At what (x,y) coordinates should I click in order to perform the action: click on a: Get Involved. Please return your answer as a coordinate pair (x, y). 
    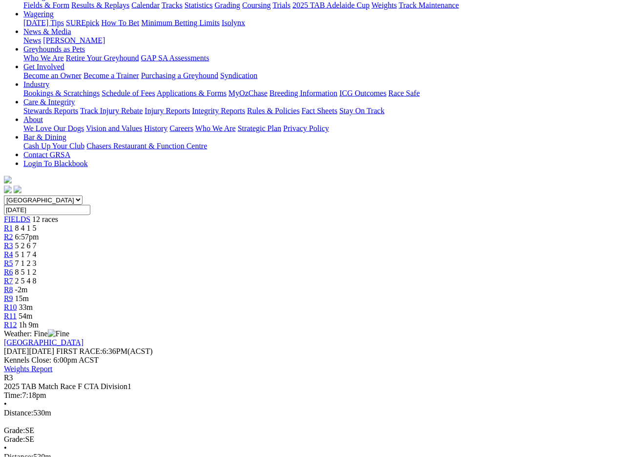
    Looking at the image, I should click on (44, 66).